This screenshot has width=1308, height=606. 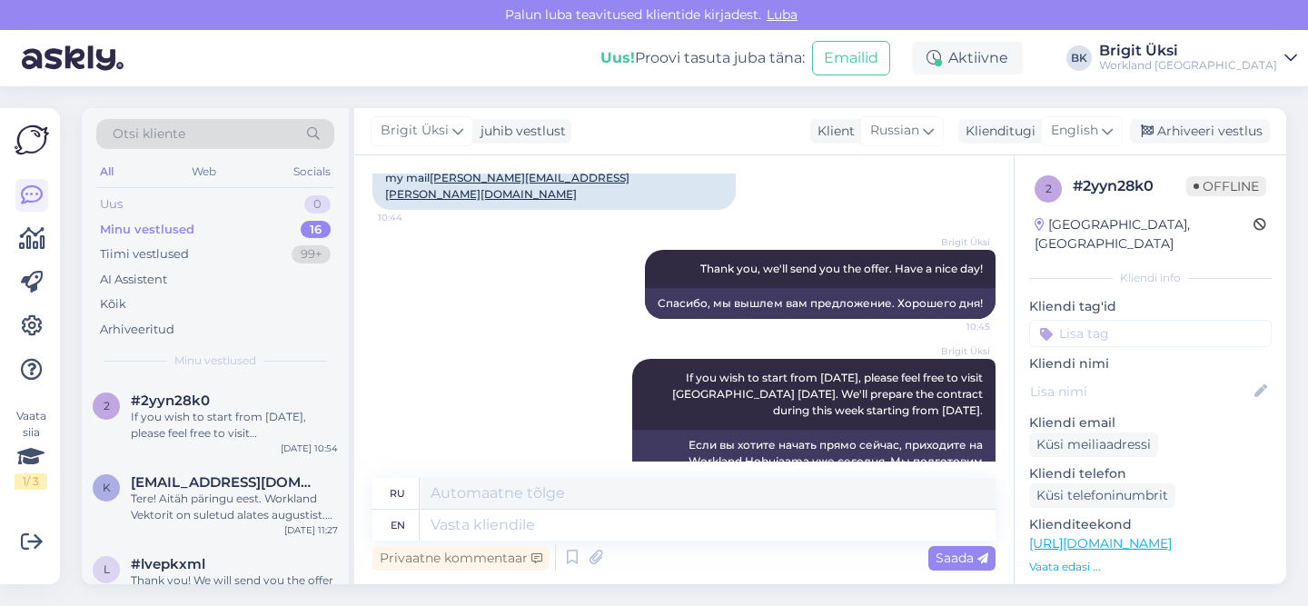 I want to click on span: Thank you, we'll send you the offer. Have a nice day!, so click(x=841, y=268).